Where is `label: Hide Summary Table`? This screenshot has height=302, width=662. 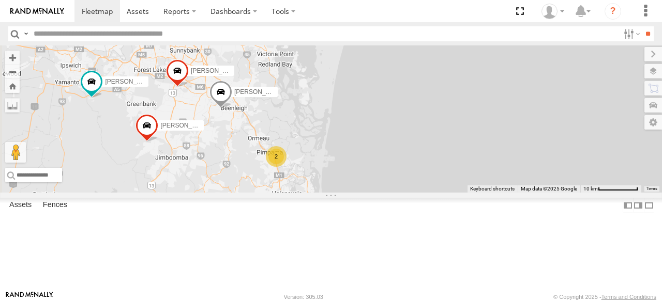 label: Hide Summary Table is located at coordinates (649, 205).